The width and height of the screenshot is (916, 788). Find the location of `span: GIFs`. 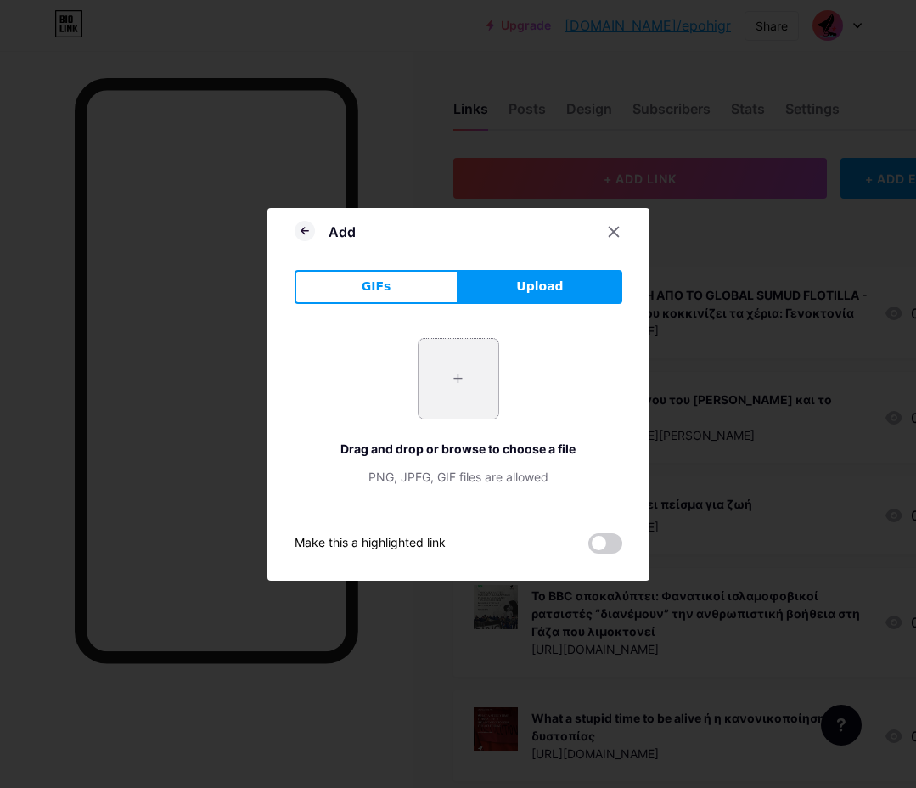

span: GIFs is located at coordinates (376, 286).